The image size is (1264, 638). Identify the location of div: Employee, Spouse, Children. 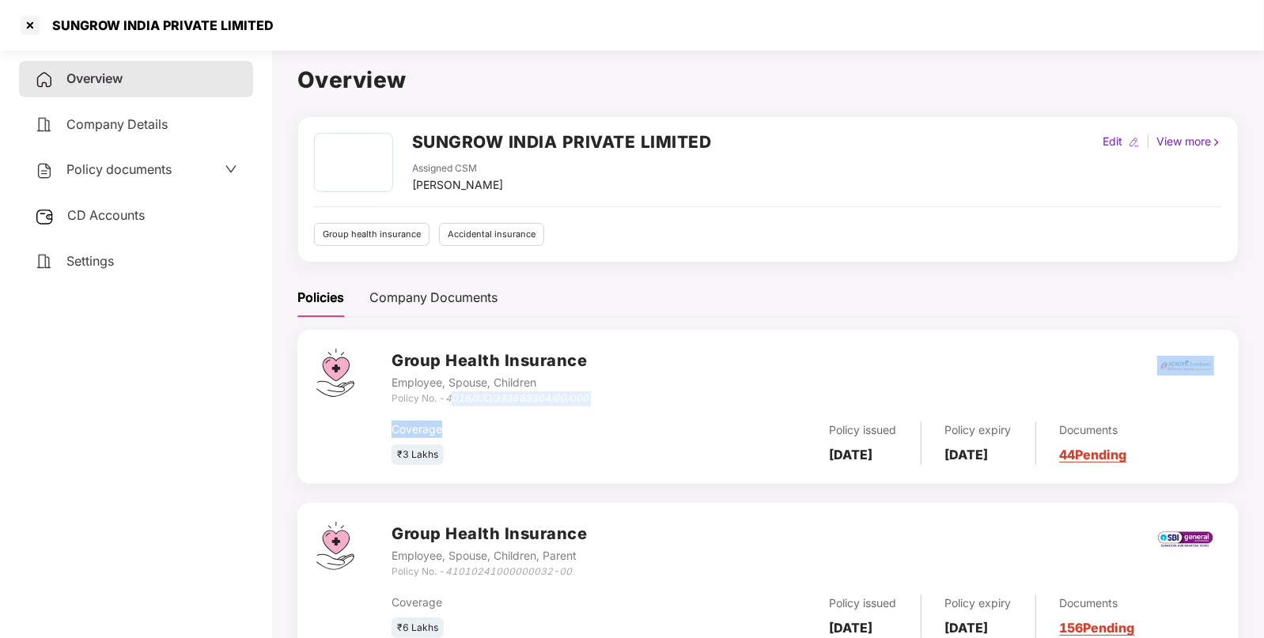
(490, 383).